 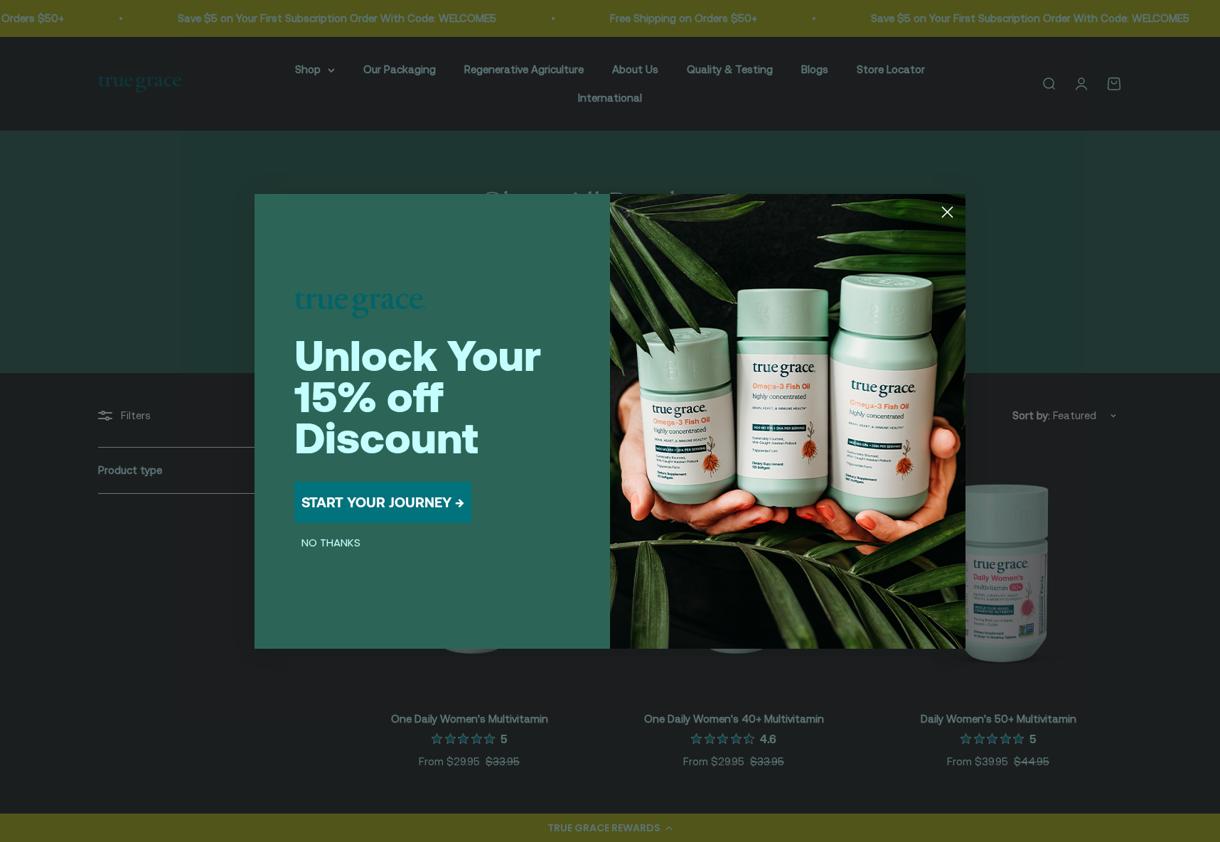 What do you see at coordinates (417, 397) in the screenshot?
I see `span: Unlock Your 15% off Discount` at bounding box center [417, 397].